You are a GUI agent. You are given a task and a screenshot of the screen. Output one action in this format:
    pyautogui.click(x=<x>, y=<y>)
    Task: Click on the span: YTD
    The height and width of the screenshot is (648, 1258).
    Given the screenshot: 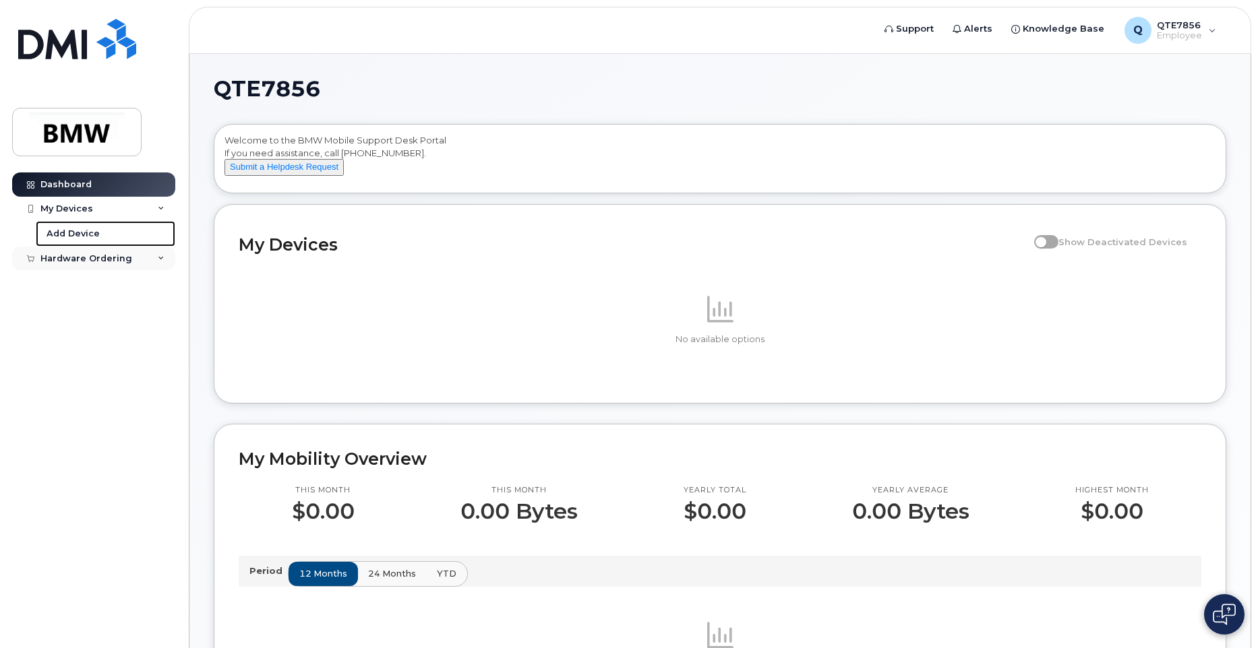 What is the action you would take?
    pyautogui.click(x=446, y=574)
    